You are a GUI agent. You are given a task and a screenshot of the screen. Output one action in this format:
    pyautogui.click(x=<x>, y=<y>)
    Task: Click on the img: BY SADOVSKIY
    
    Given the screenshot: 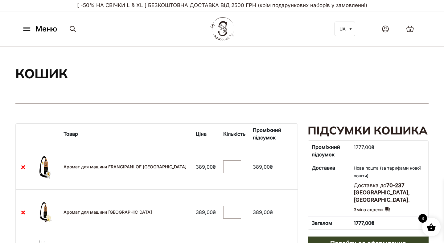 What is the action you would take?
    pyautogui.click(x=222, y=29)
    